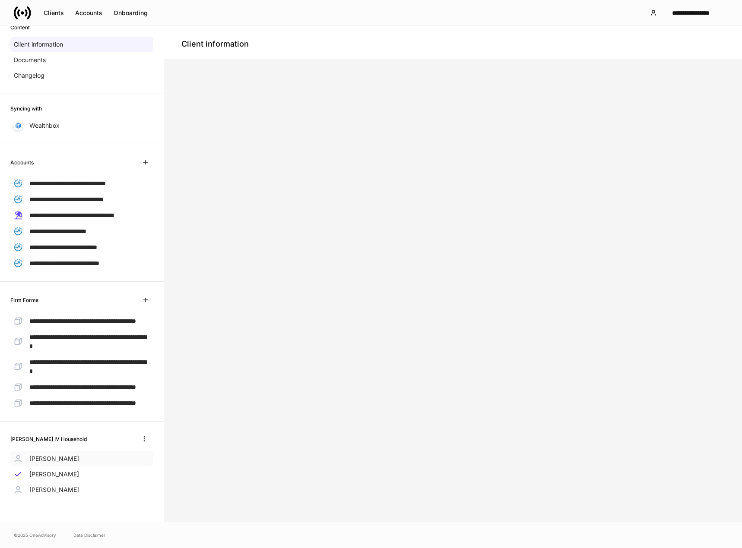  Describe the element at coordinates (35, 535) in the screenshot. I see `span: © 2025 OneAdvisory` at that location.